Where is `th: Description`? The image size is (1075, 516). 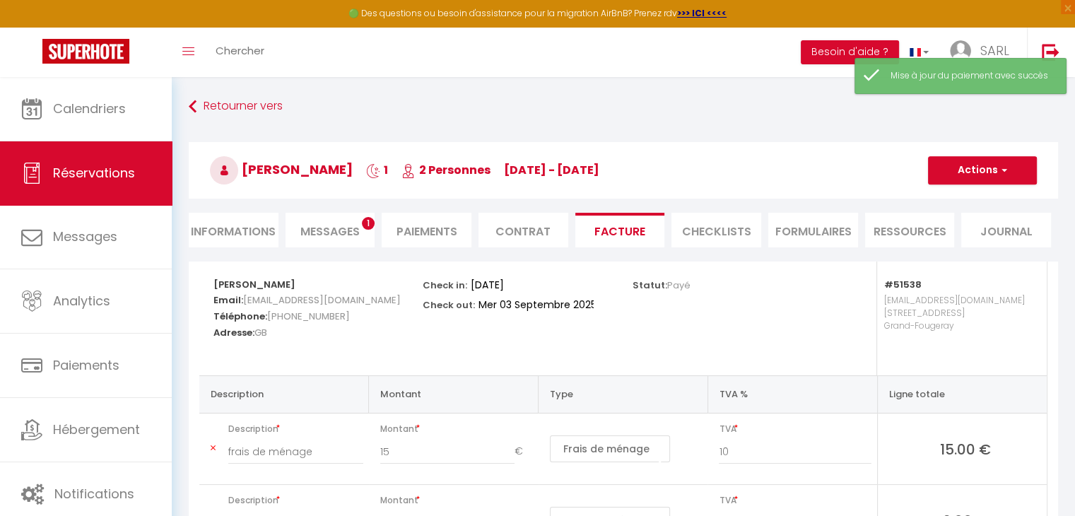
th: Description is located at coordinates (284, 394).